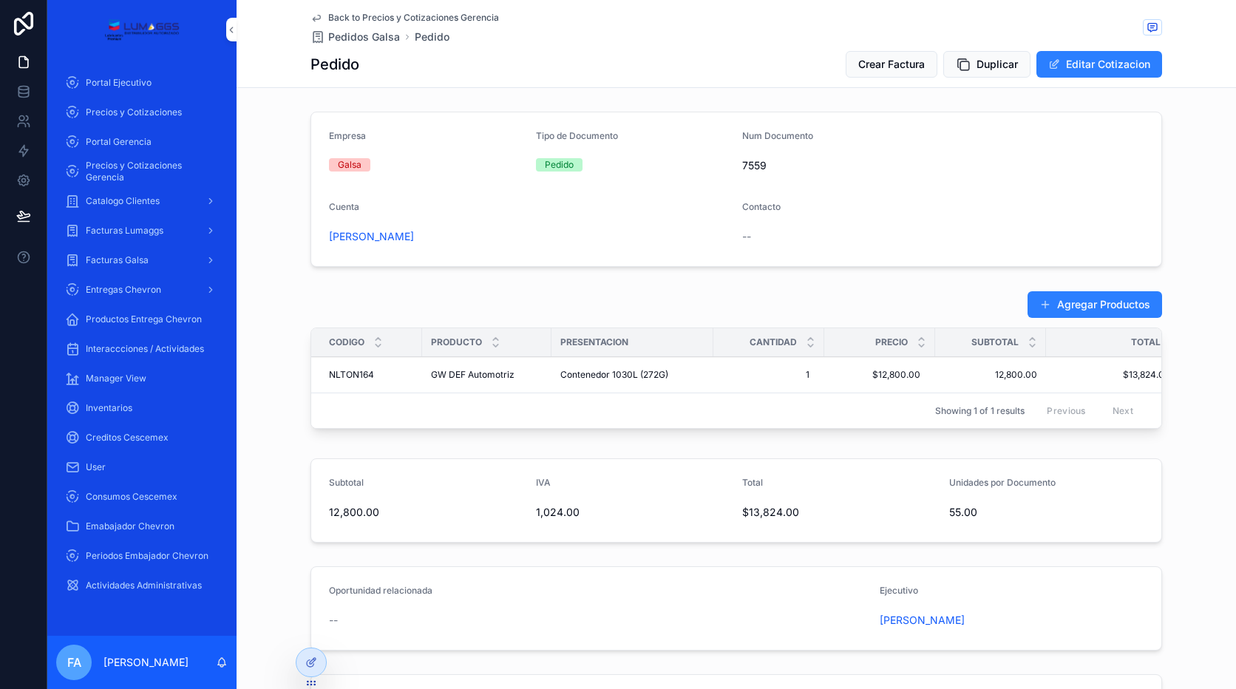  Describe the element at coordinates (142, 319) in the screenshot. I see `a: Productos Entrega Chevron` at that location.